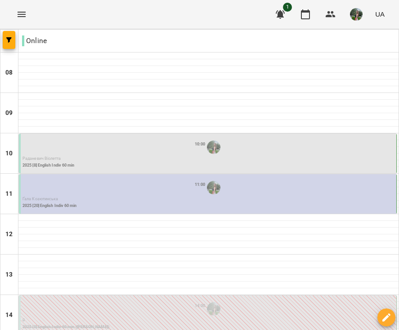 The height and width of the screenshot is (330, 399). Describe the element at coordinates (9, 275) in the screenshot. I see `h6: 13` at that location.